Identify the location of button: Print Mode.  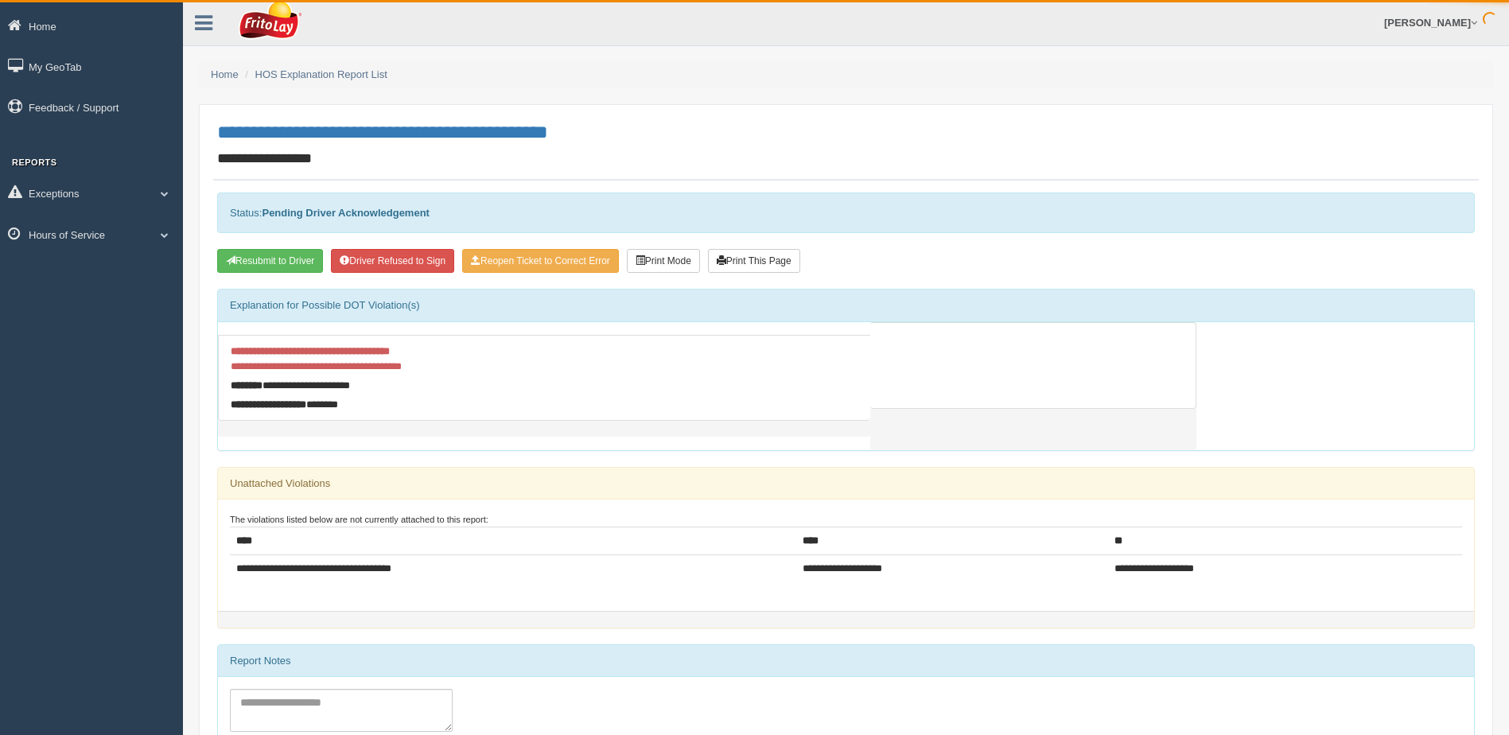
(663, 261).